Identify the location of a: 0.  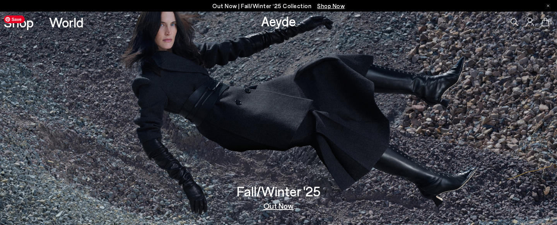
(546, 22).